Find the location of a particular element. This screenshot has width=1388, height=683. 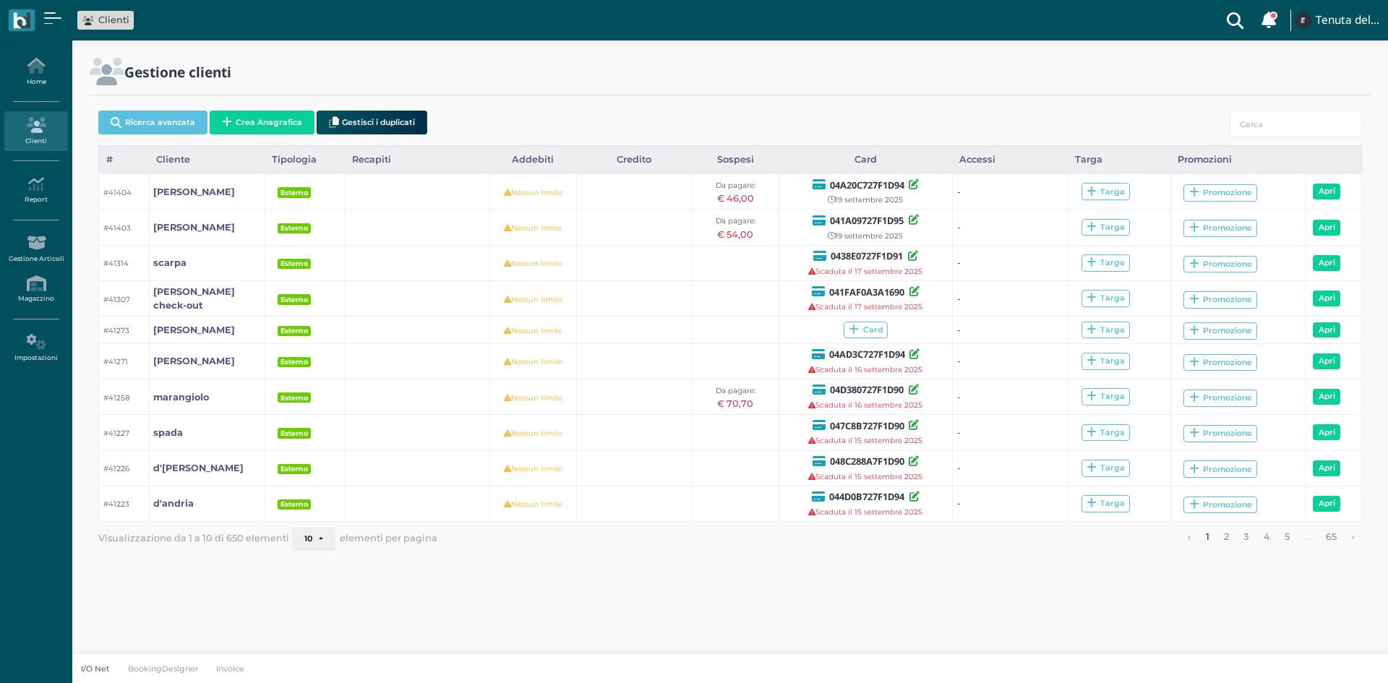

button: Ricerca avanzata is located at coordinates (153, 122).